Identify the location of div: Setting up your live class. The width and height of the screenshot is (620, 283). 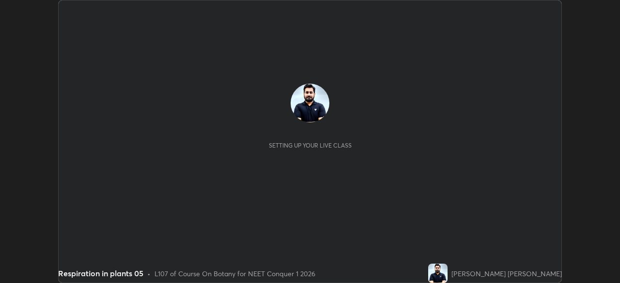
(310, 145).